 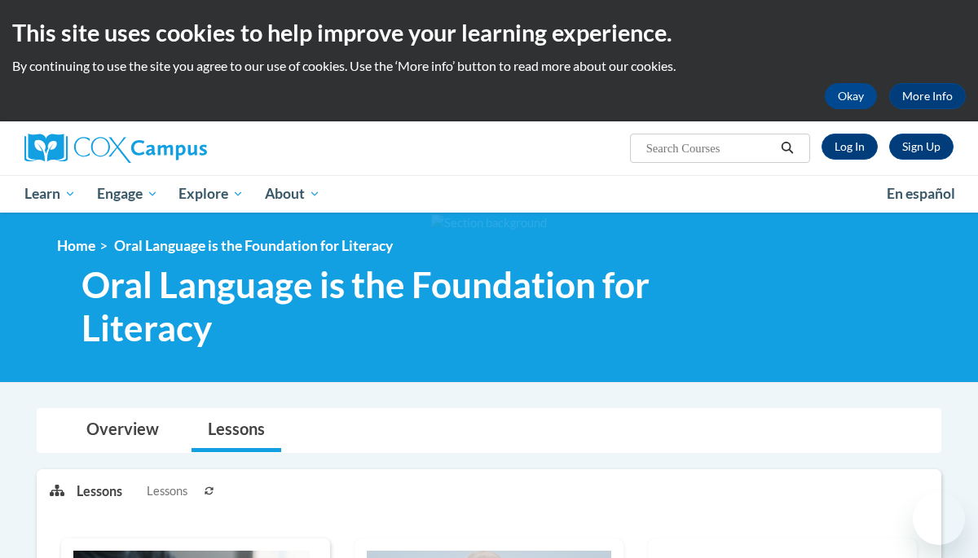 What do you see at coordinates (489, 223) in the screenshot?
I see `img: Section background` at bounding box center [489, 223].